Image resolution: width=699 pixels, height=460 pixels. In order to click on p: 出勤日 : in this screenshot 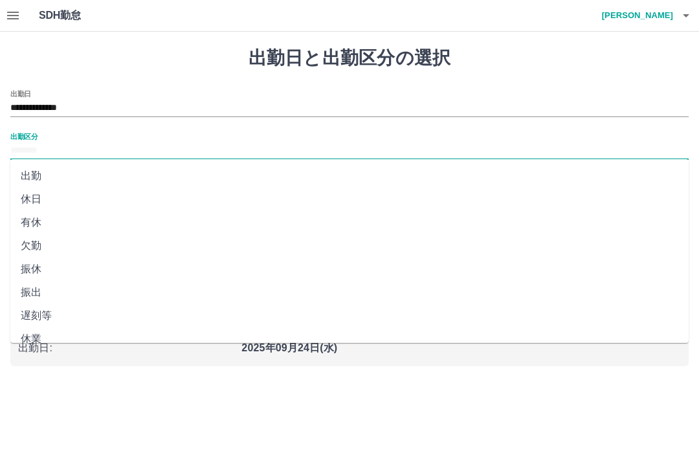, I will do `click(126, 348)`.